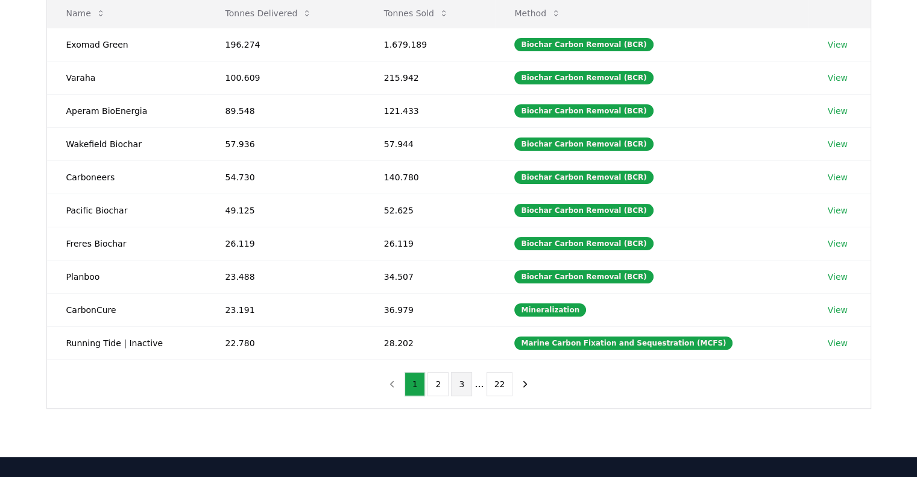 This screenshot has height=477, width=917. I want to click on td: 215.942, so click(430, 77).